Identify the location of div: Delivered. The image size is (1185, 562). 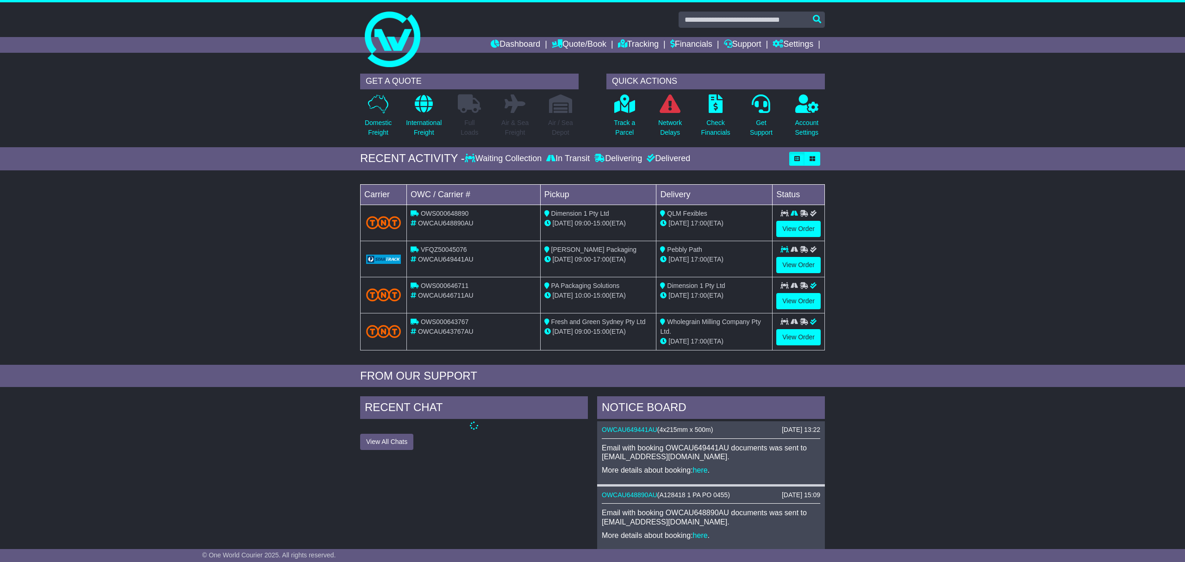
(667, 159).